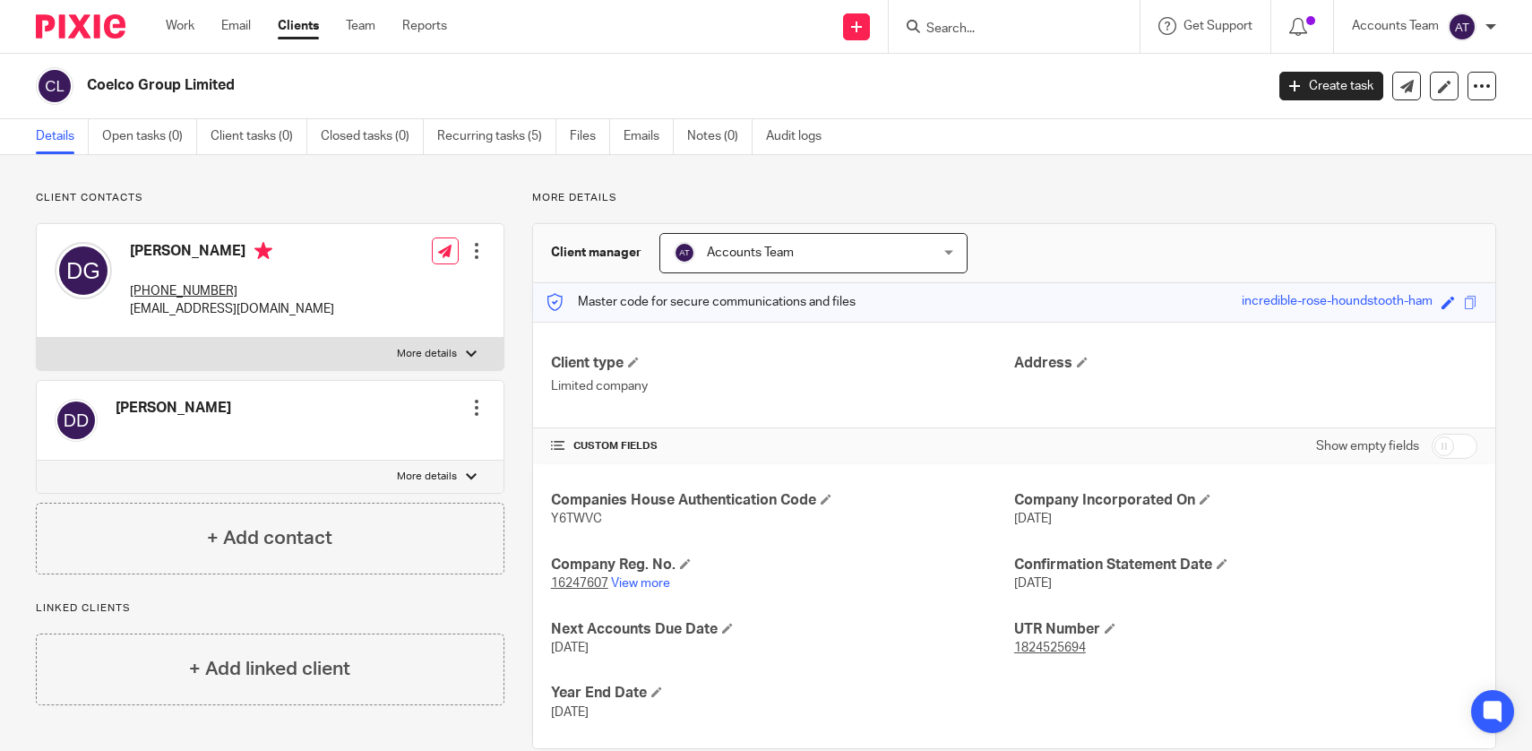 This screenshot has height=751, width=1532. What do you see at coordinates (1218, 26) in the screenshot?
I see `span: Get Support` at bounding box center [1218, 26].